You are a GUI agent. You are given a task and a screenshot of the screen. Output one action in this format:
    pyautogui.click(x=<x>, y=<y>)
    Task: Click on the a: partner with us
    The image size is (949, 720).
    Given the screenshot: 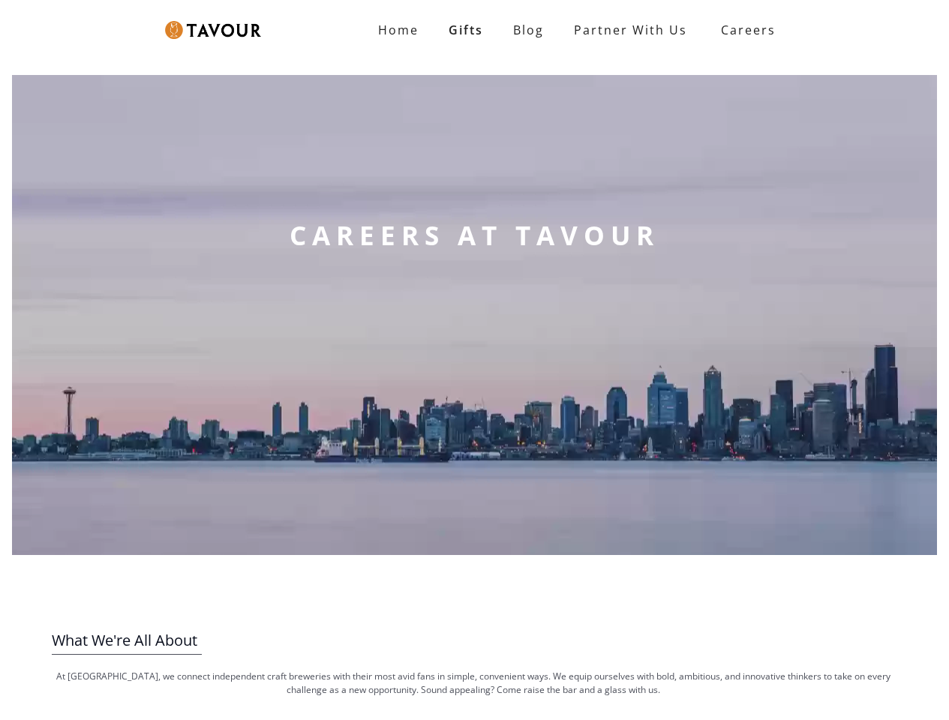 What is the action you would take?
    pyautogui.click(x=630, y=30)
    